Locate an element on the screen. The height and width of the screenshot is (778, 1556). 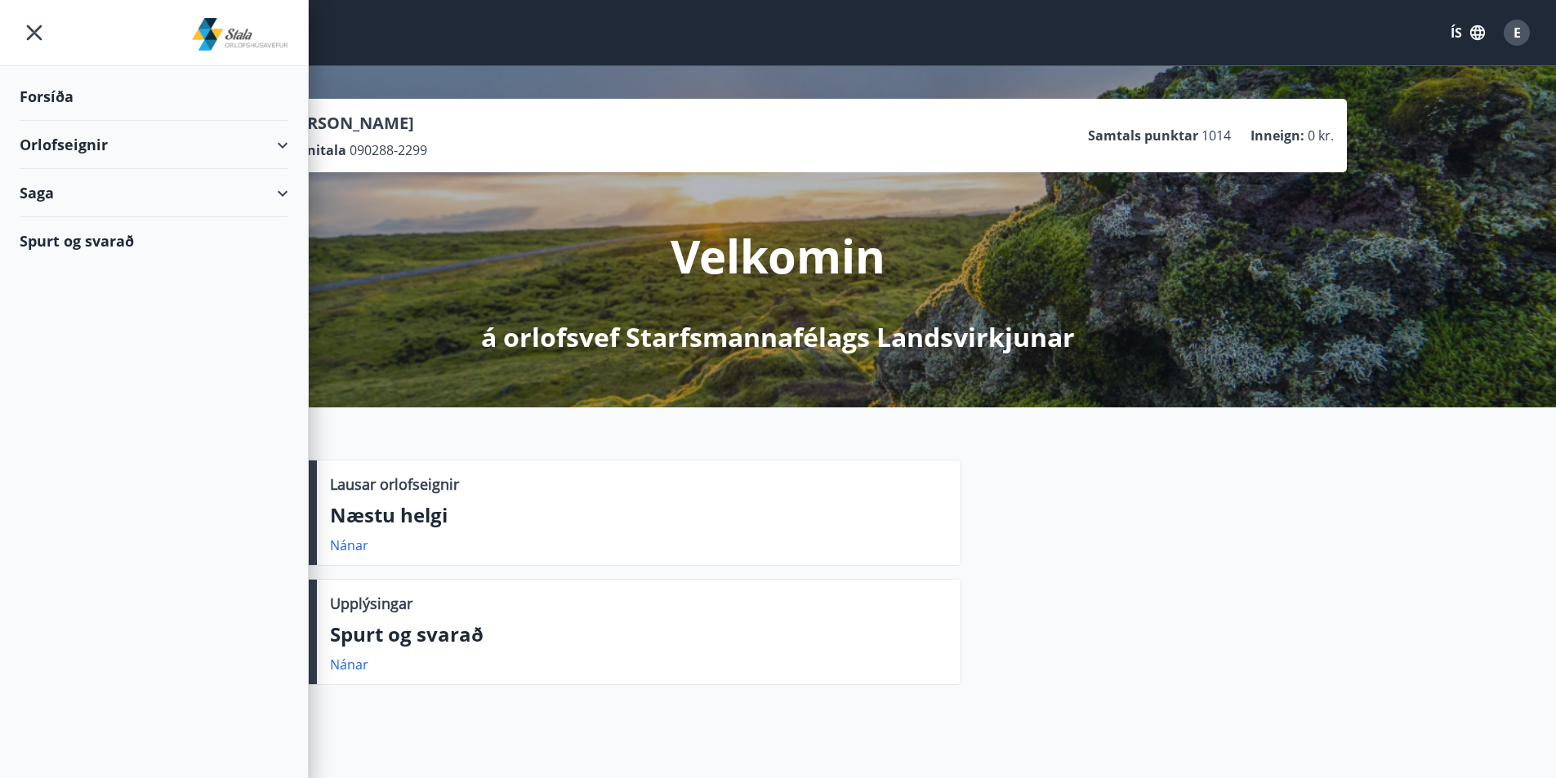
p: Næstu helgi is located at coordinates (639, 515).